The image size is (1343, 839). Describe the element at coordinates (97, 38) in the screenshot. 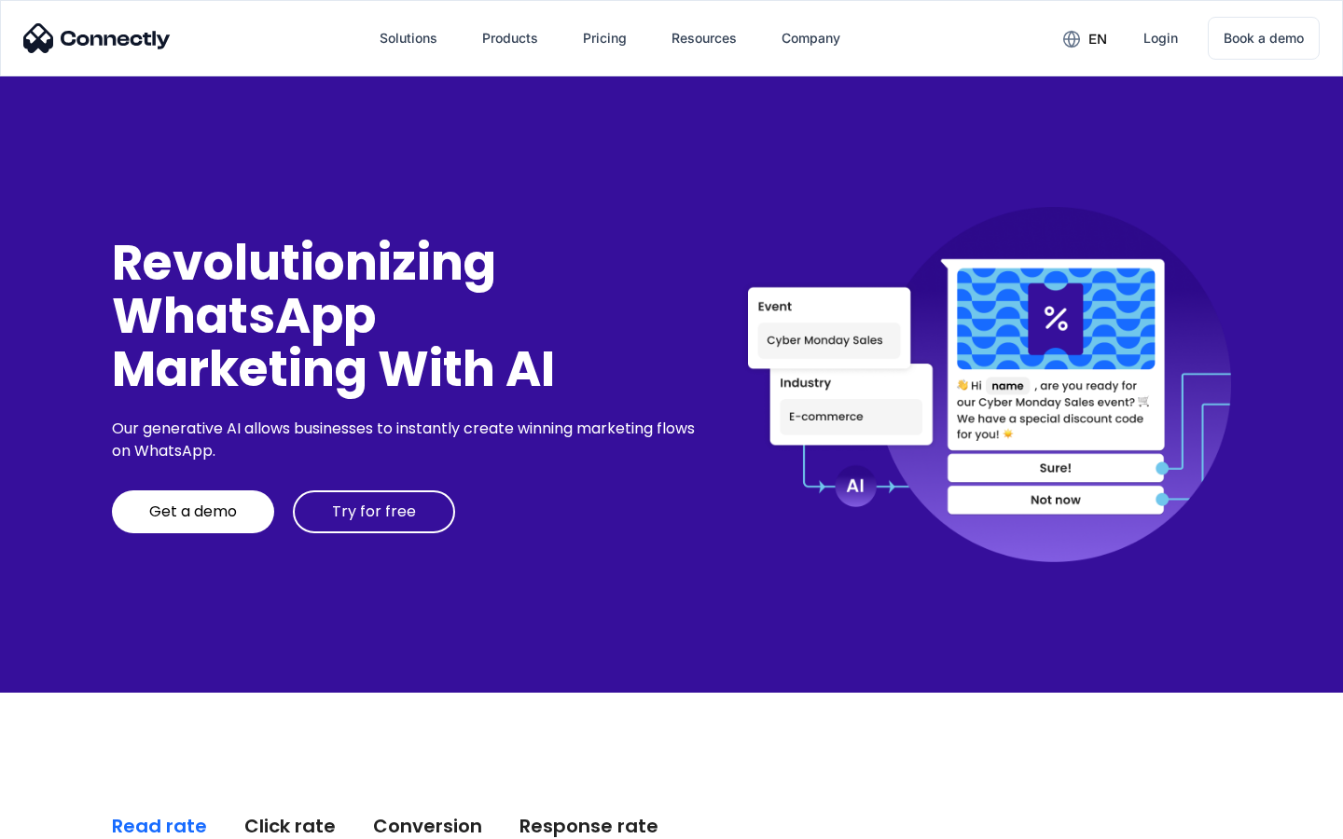

I see `img: Connectly Logo` at that location.